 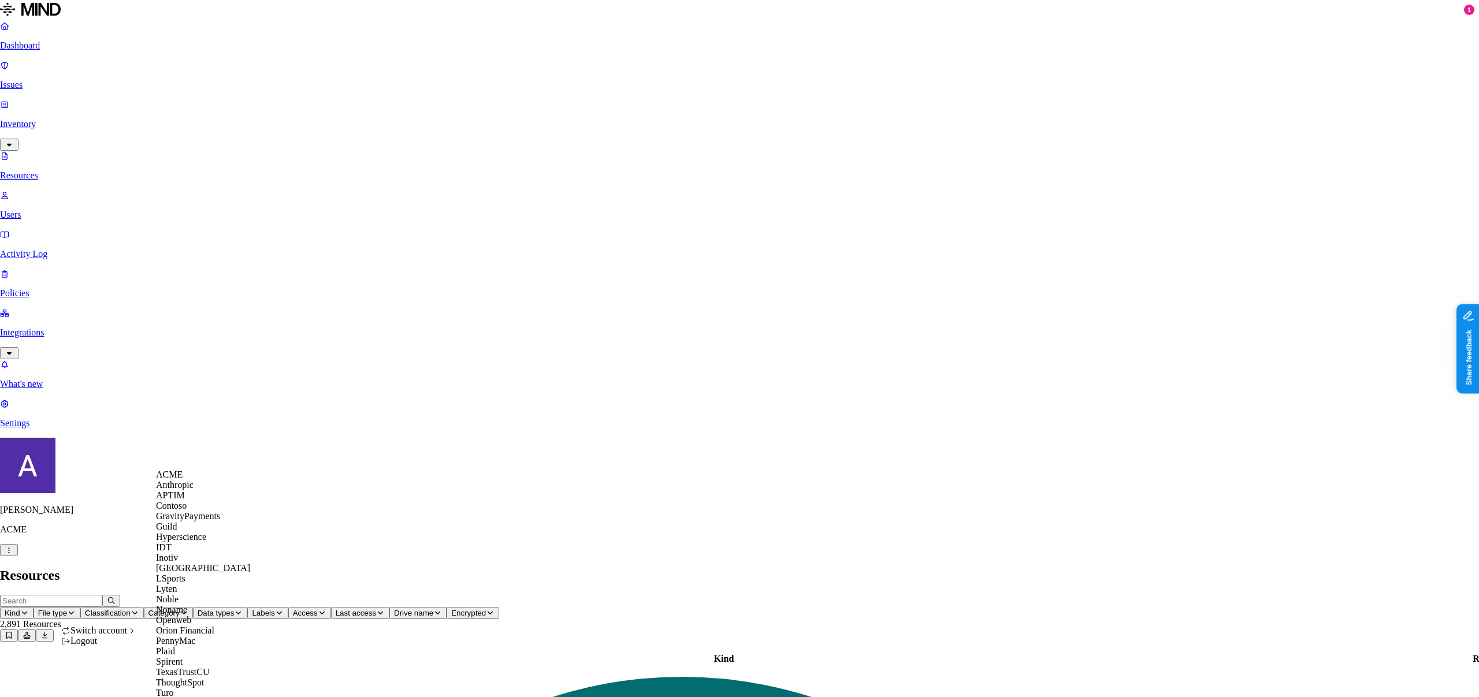 What do you see at coordinates (167, 557) in the screenshot?
I see `span: Inotiv` at bounding box center [167, 557].